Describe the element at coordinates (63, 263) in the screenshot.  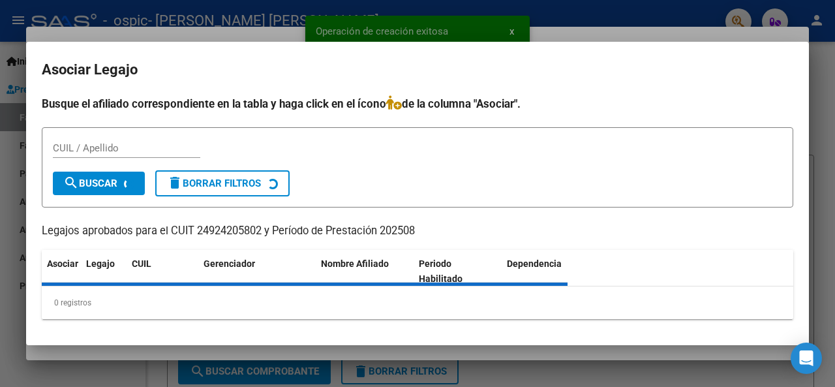
I see `span: Asociar` at that location.